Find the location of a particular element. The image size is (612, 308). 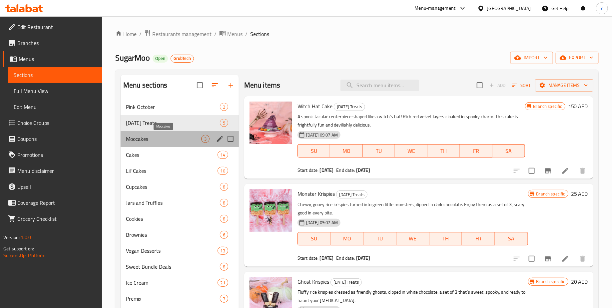

div: Sweet Bundle Deals is located at coordinates (173, 267).